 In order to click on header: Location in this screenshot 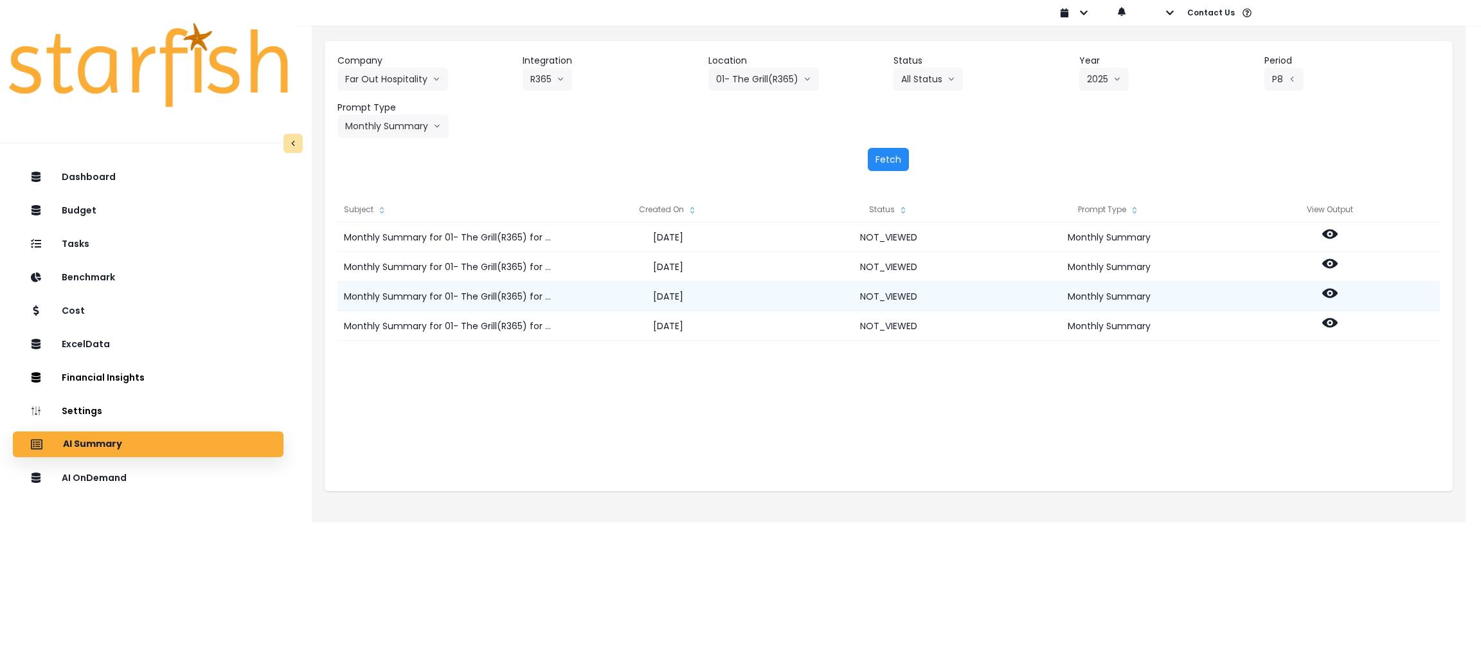, I will do `click(796, 60)`.